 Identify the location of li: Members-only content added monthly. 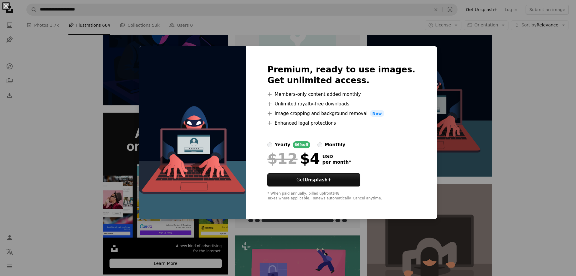
(341, 94).